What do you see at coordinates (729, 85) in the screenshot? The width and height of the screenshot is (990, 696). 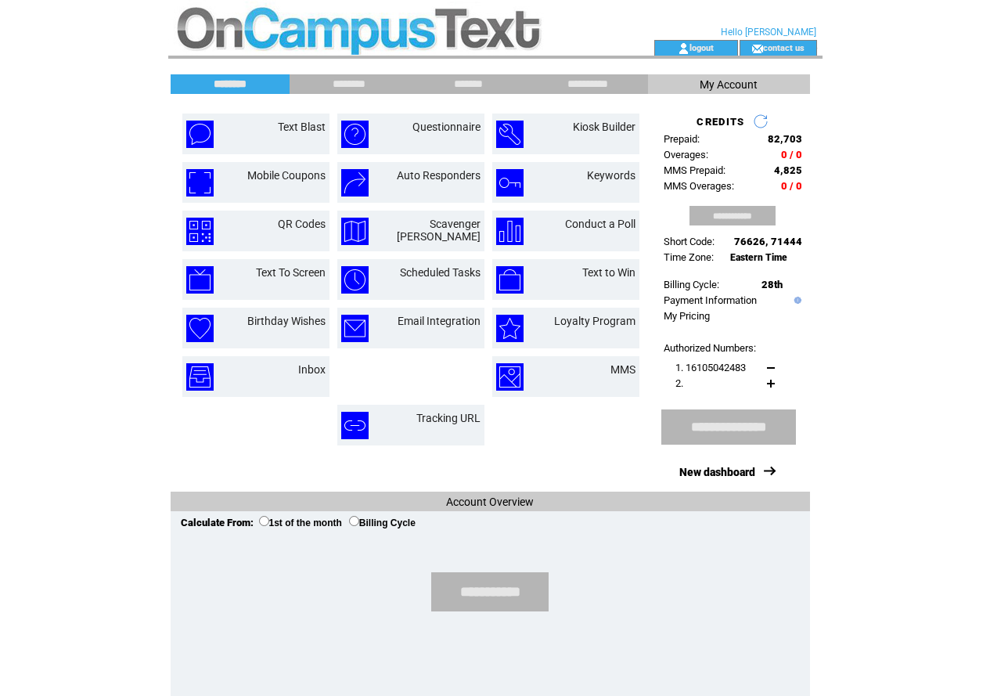 I see `span: My Account` at bounding box center [729, 85].